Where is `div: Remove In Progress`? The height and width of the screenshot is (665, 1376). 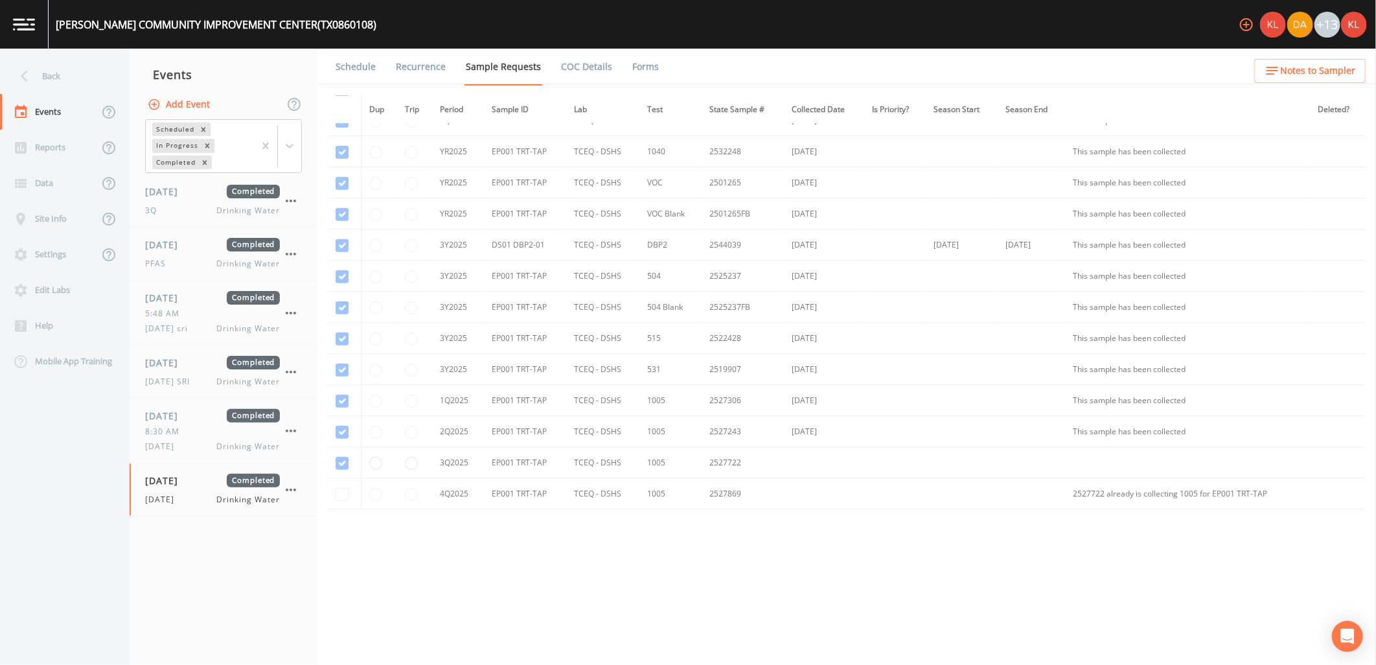
div: Remove In Progress is located at coordinates (207, 145).